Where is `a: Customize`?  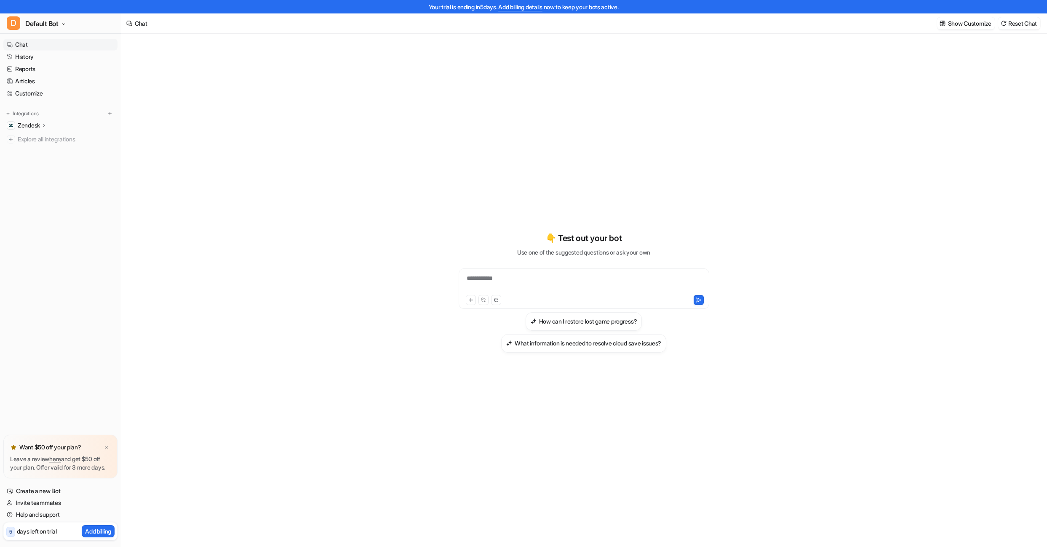 a: Customize is located at coordinates (60, 93).